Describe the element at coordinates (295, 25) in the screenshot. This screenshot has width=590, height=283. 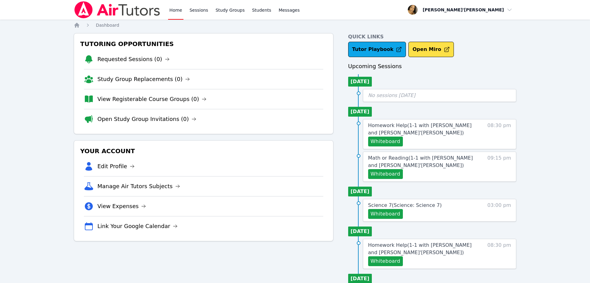
I see `nav: Breadcrumb` at that location.